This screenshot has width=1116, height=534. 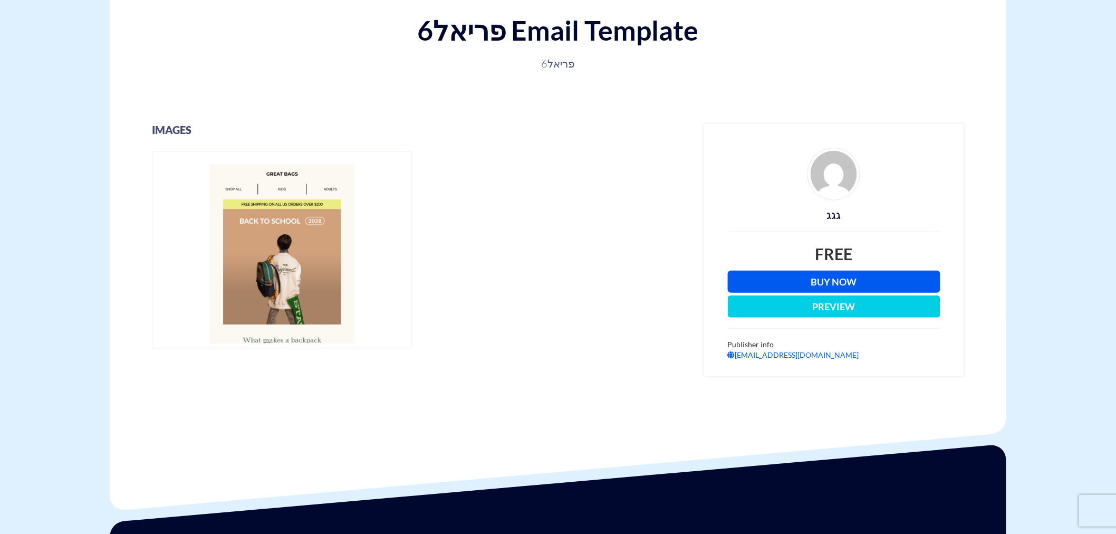 What do you see at coordinates (558, 30) in the screenshot?
I see `h1: פריאל6 Email Template` at bounding box center [558, 30].